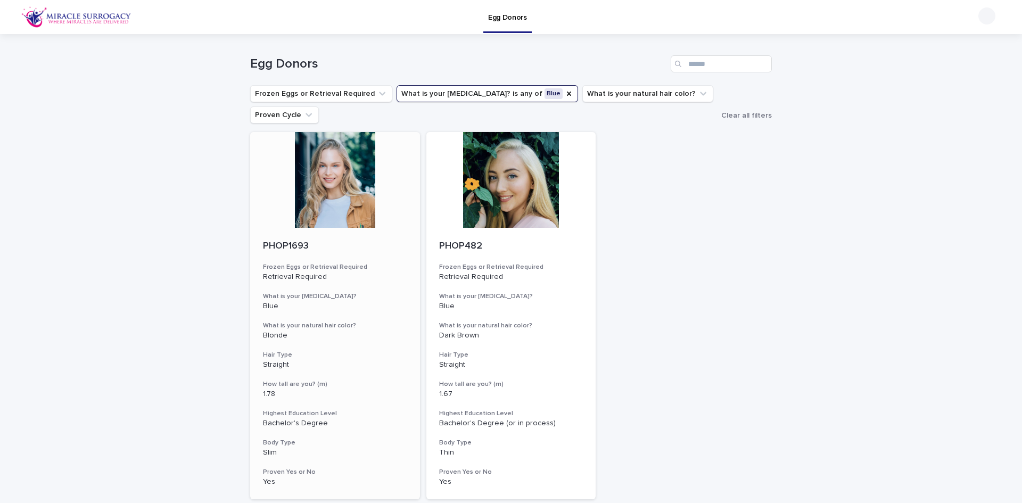  What do you see at coordinates (744, 116) in the screenshot?
I see `button: Clear all filters` at bounding box center [744, 116].